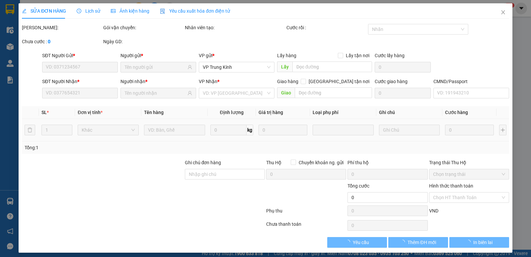 Image resolution: width=531 pixels, height=257 pixels. What do you see at coordinates (250, 130) in the screenshot?
I see `span: kg` at bounding box center [250, 130].